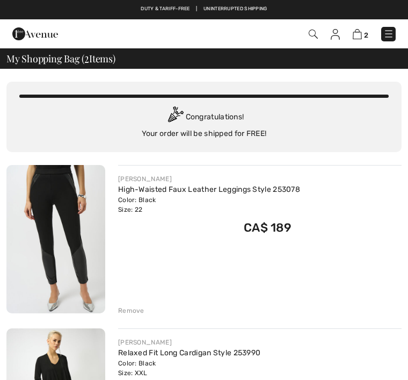 Image resolution: width=408 pixels, height=380 pixels. Describe the element at coordinates (189, 368) in the screenshot. I see `div: Color: Black Size: XXL` at that location.